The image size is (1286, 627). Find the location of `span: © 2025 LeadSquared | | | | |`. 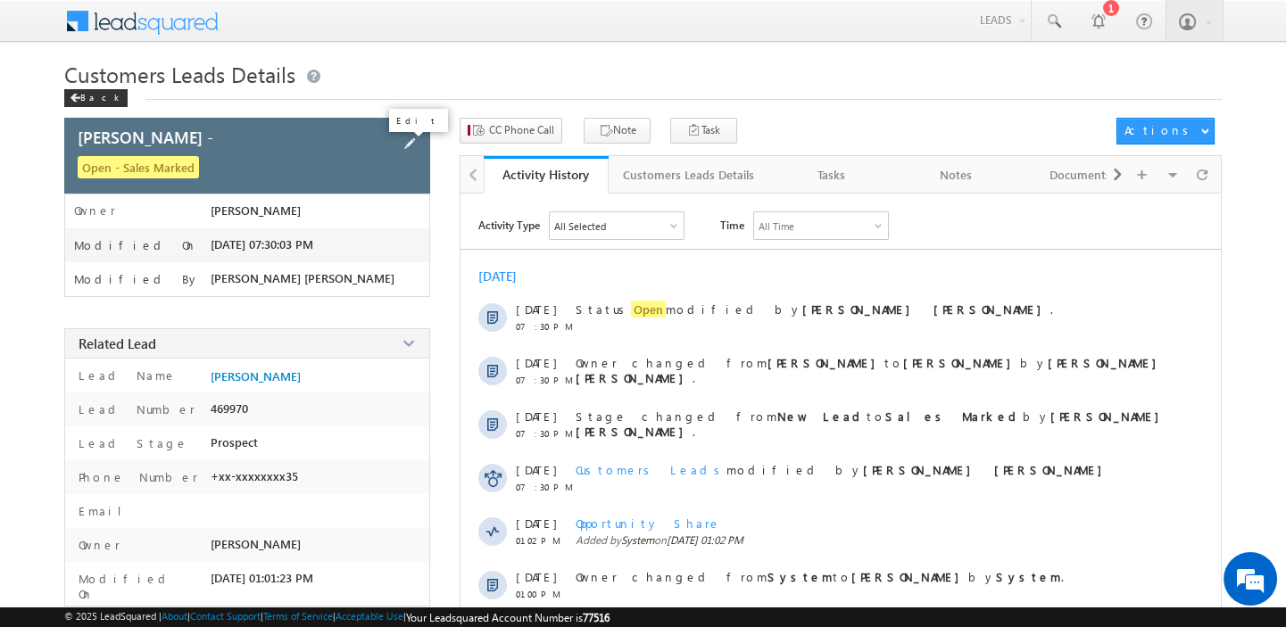

span: © 2025 LeadSquared | | | | | is located at coordinates (336, 617).